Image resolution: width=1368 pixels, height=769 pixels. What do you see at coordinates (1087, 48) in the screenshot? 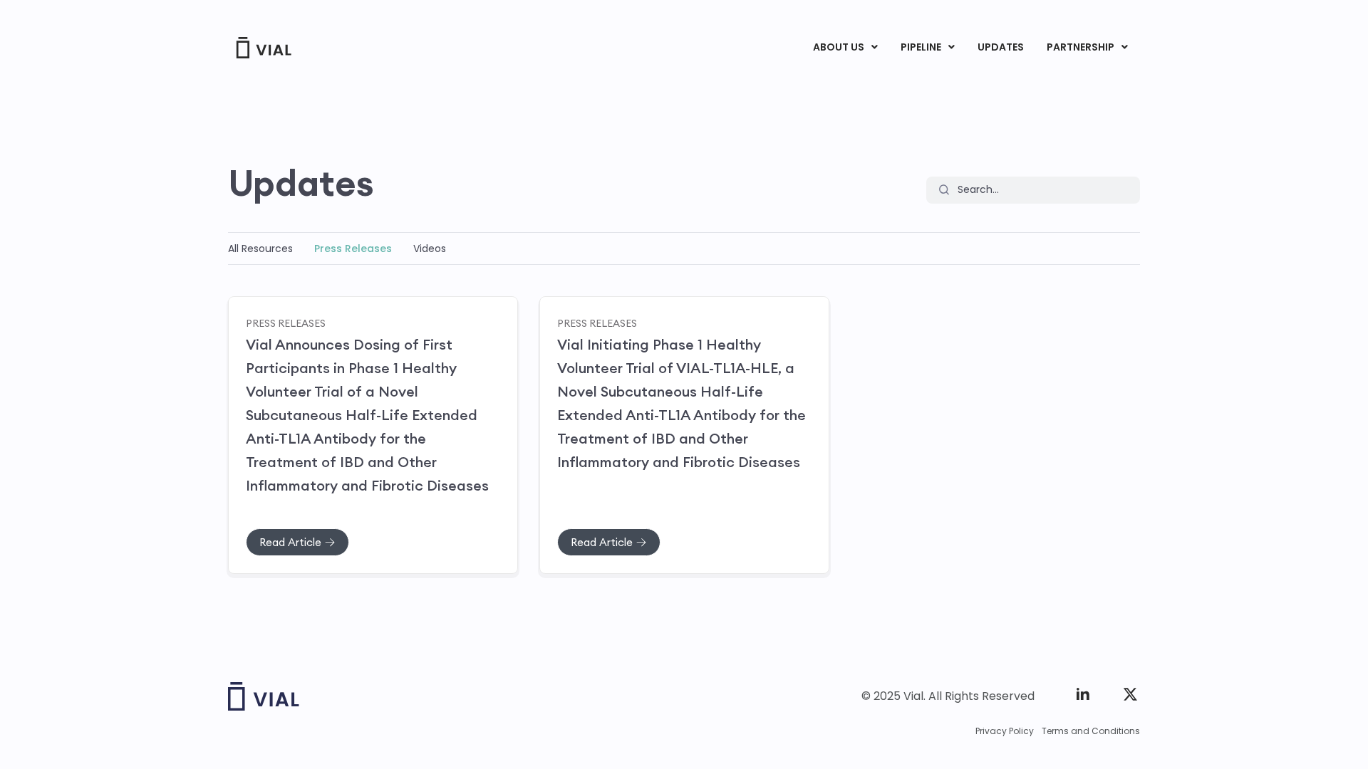
I see `a: PARTNERSHIPMenu Toggle` at bounding box center [1087, 48].